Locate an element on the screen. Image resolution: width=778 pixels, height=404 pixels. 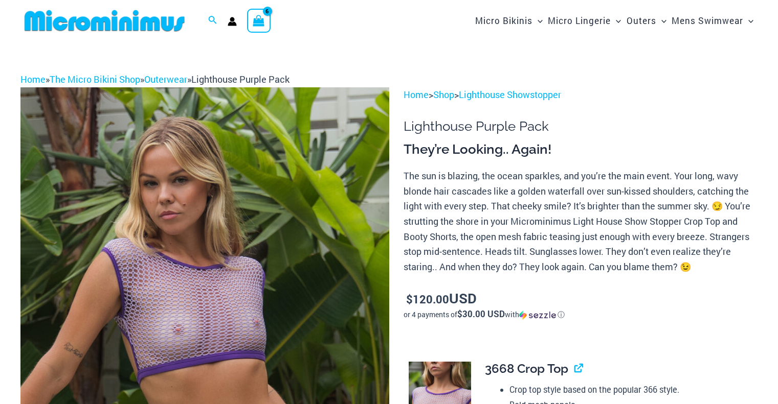
a: Account icon link is located at coordinates (232, 21).